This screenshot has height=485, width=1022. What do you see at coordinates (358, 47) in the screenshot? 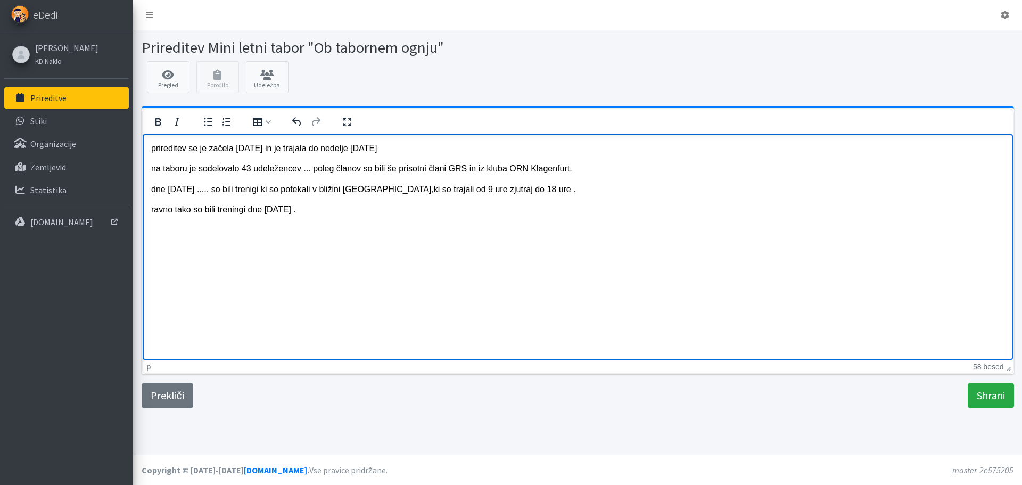
I see `h1: Prireditev Mini letni tabor "Ob tabornem ognju"` at bounding box center [358, 47].